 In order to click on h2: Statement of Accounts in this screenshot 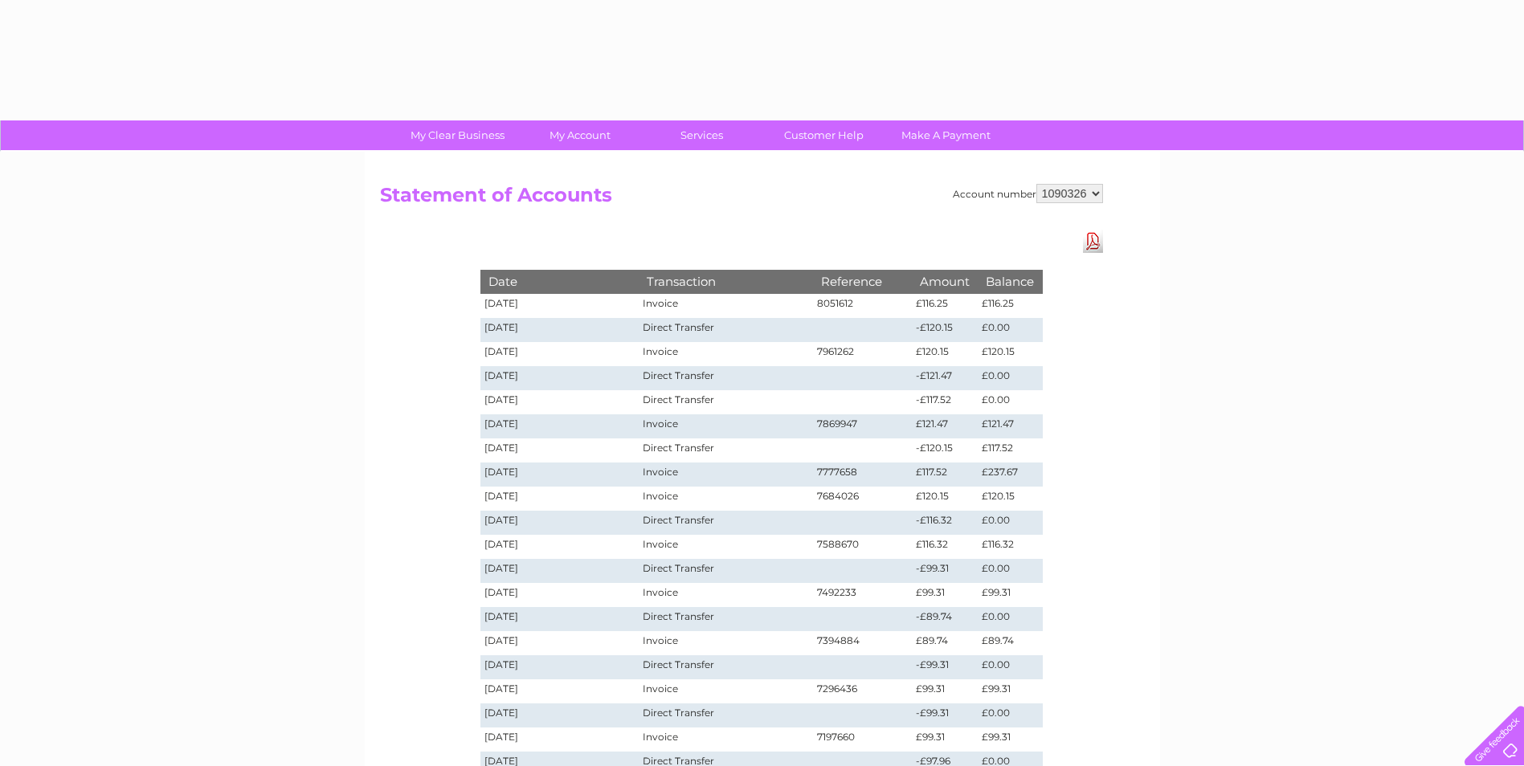, I will do `click(742, 199)`.